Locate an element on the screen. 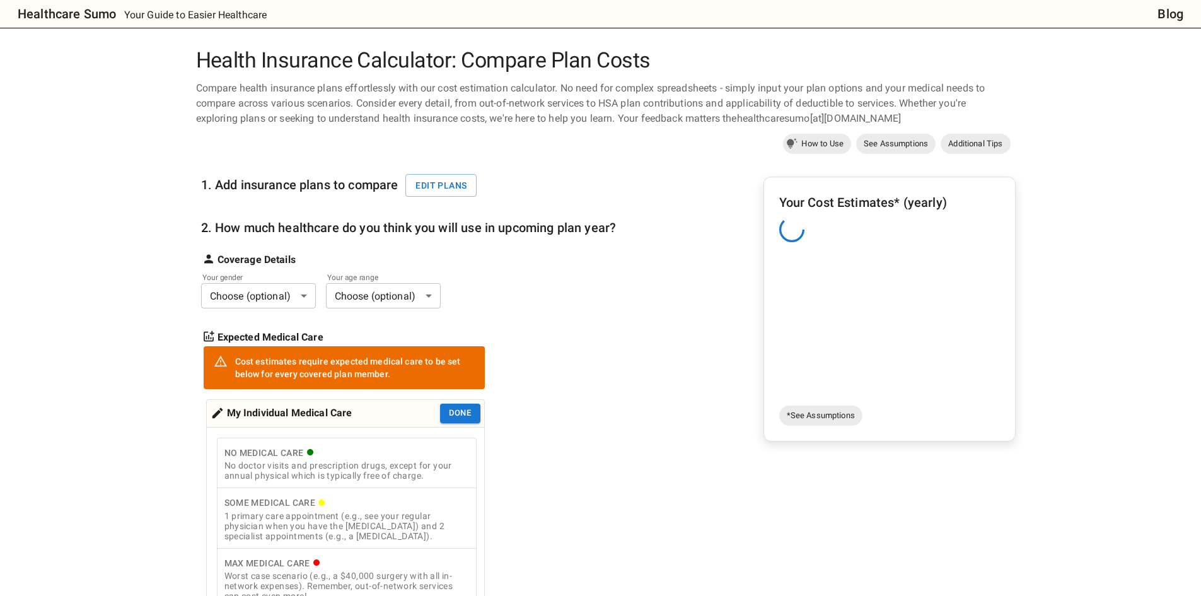 This screenshot has width=1201, height=596. h6: 1. Add insurance plans to compare is located at coordinates (343, 185).